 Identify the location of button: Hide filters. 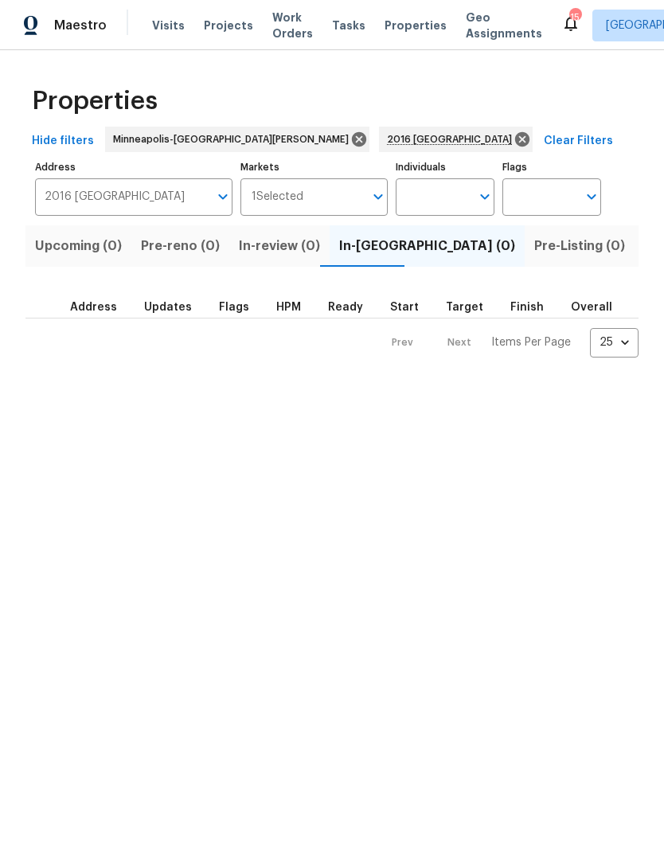
(63, 141).